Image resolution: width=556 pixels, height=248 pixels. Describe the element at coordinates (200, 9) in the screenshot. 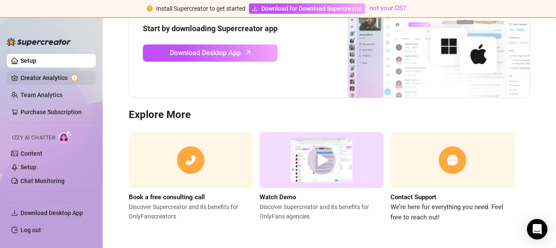

I see `span: Install Supercreator to get started` at that location.